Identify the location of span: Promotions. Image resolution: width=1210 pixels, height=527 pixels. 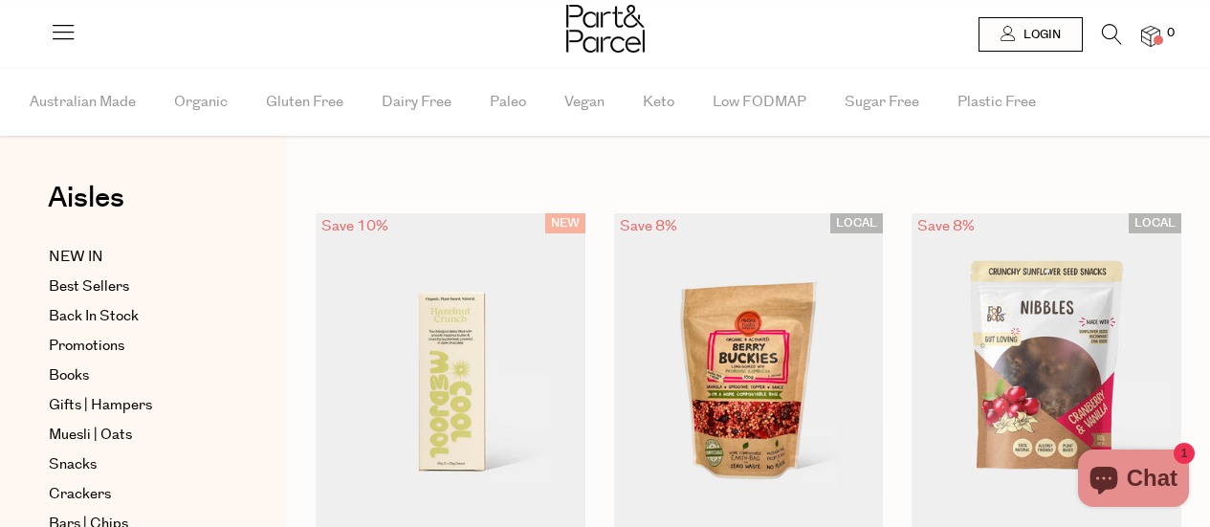
(86, 346).